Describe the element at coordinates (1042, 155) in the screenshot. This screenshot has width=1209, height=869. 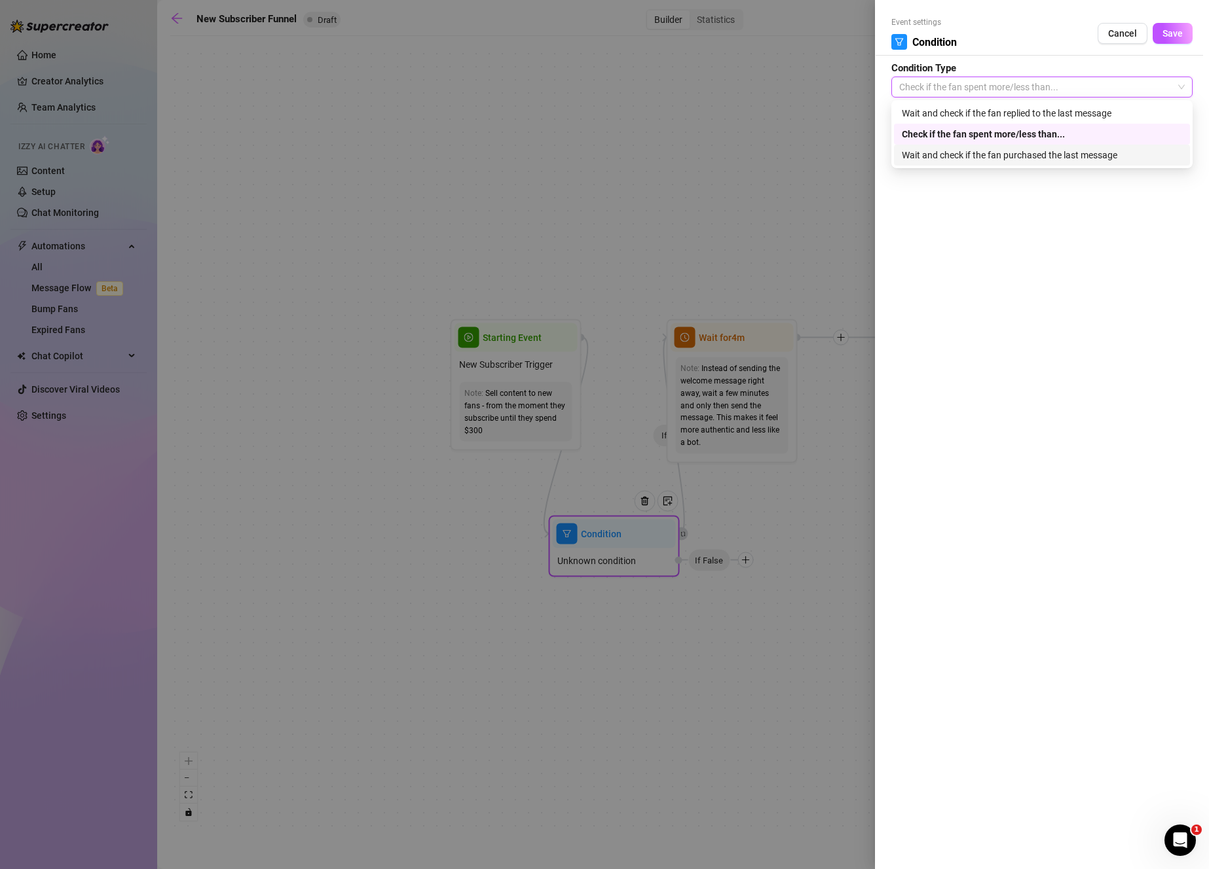
I see `div: Wait and check if the fan purchased the last message` at that location.